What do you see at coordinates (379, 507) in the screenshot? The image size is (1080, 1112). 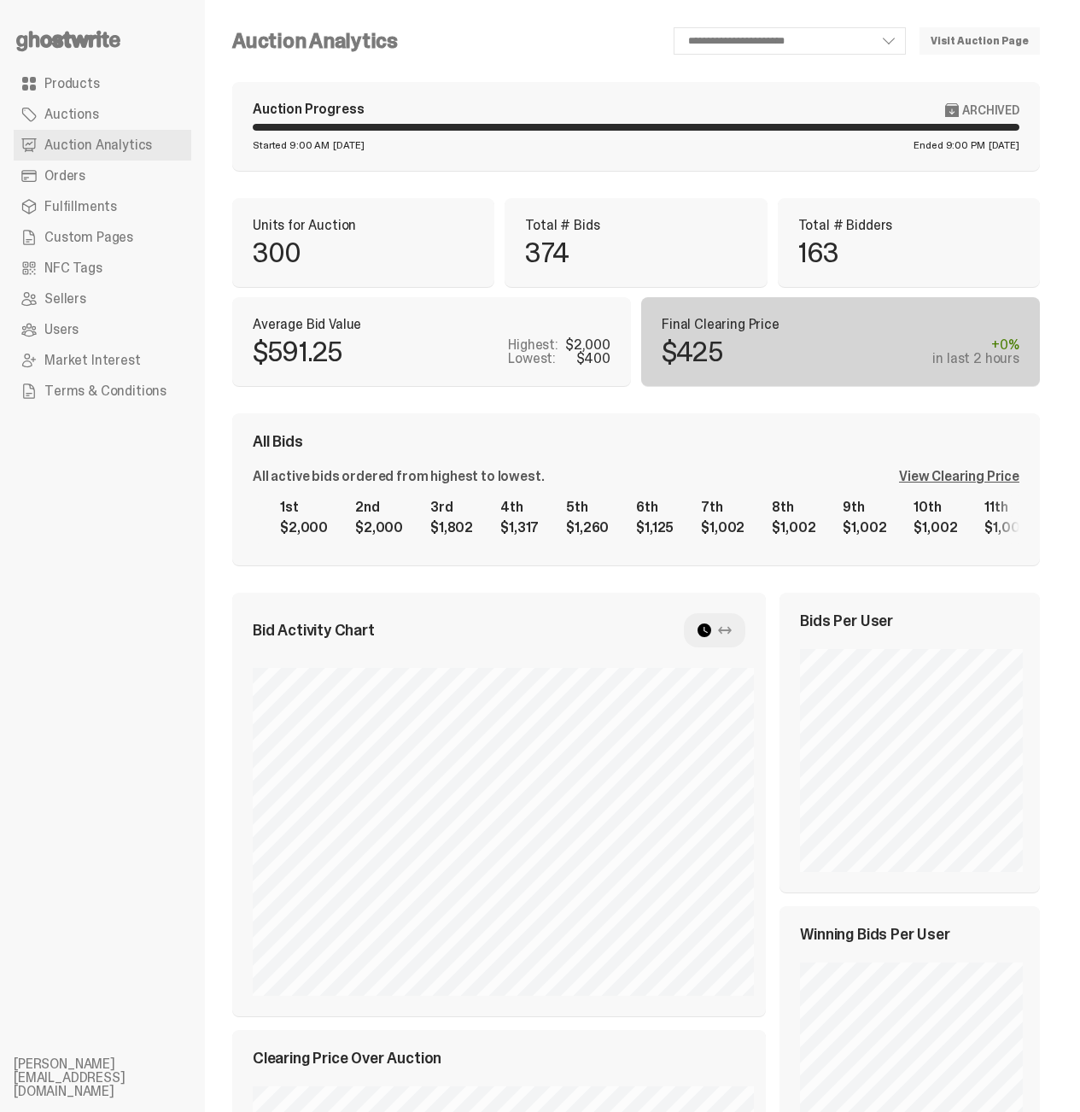 I see `div: 2nd` at bounding box center [379, 507].